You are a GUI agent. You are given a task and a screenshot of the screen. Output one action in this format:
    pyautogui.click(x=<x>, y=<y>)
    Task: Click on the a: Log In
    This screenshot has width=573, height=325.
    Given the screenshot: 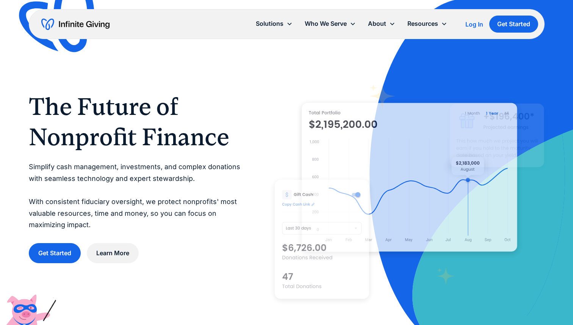 What is the action you would take?
    pyautogui.click(x=474, y=24)
    